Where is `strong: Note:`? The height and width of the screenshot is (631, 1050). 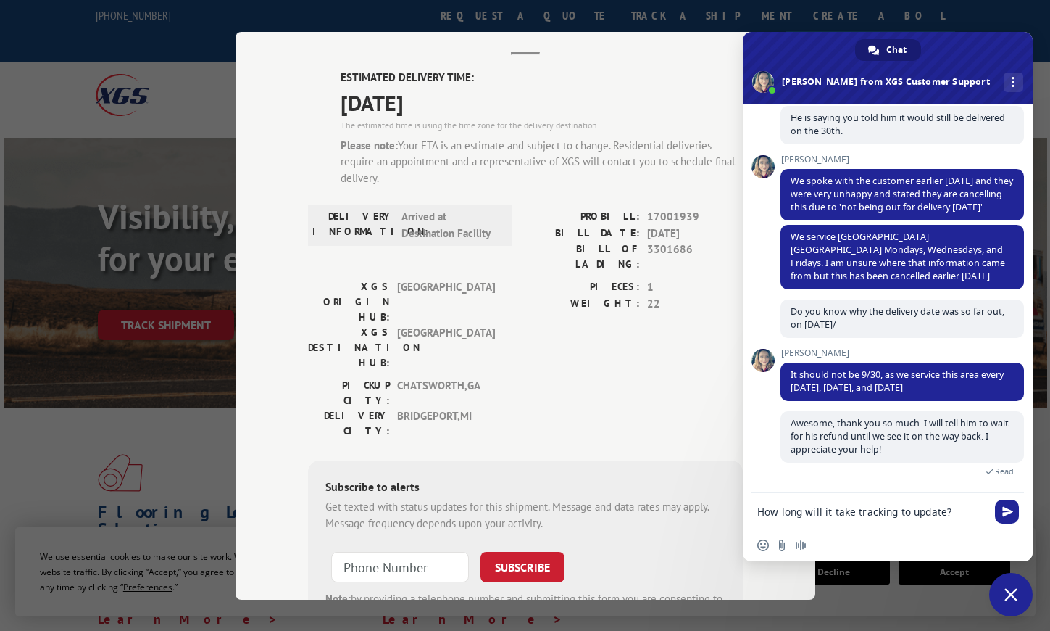 strong: Note: is located at coordinates (338, 598).